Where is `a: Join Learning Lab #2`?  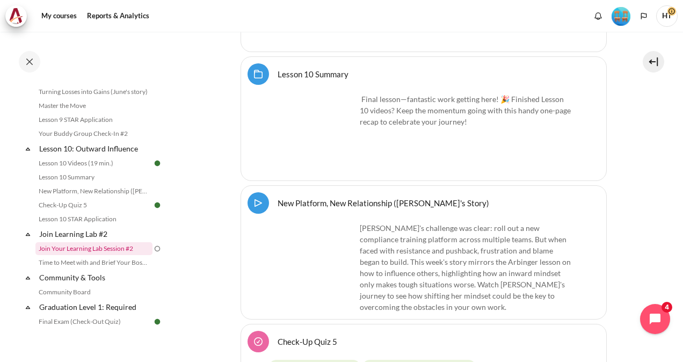
a: Join Learning Lab #2 is located at coordinates (95, 234).